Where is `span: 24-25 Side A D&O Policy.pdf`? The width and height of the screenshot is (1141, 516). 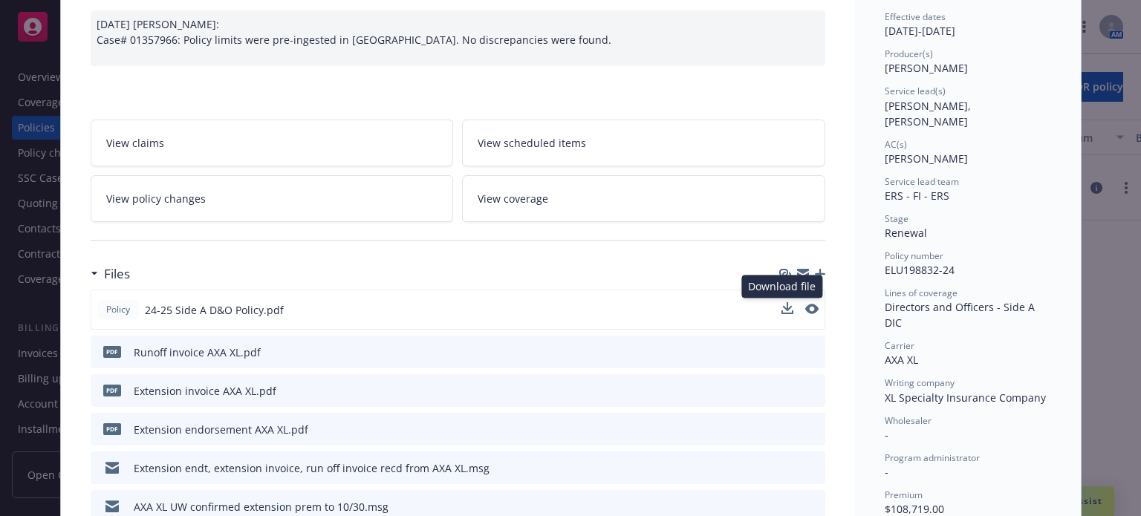 span: 24-25 Side A D&O Policy.pdf is located at coordinates (214, 310).